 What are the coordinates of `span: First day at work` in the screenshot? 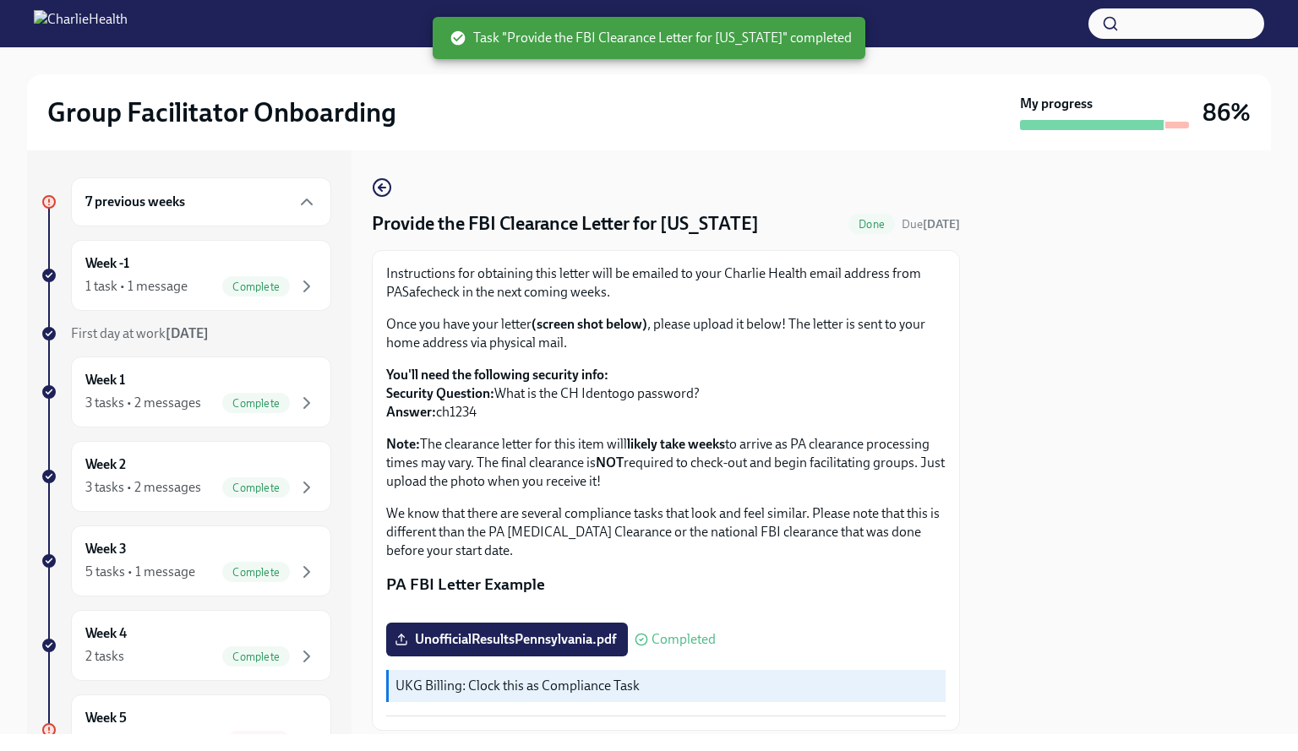 It's located at (139, 333).